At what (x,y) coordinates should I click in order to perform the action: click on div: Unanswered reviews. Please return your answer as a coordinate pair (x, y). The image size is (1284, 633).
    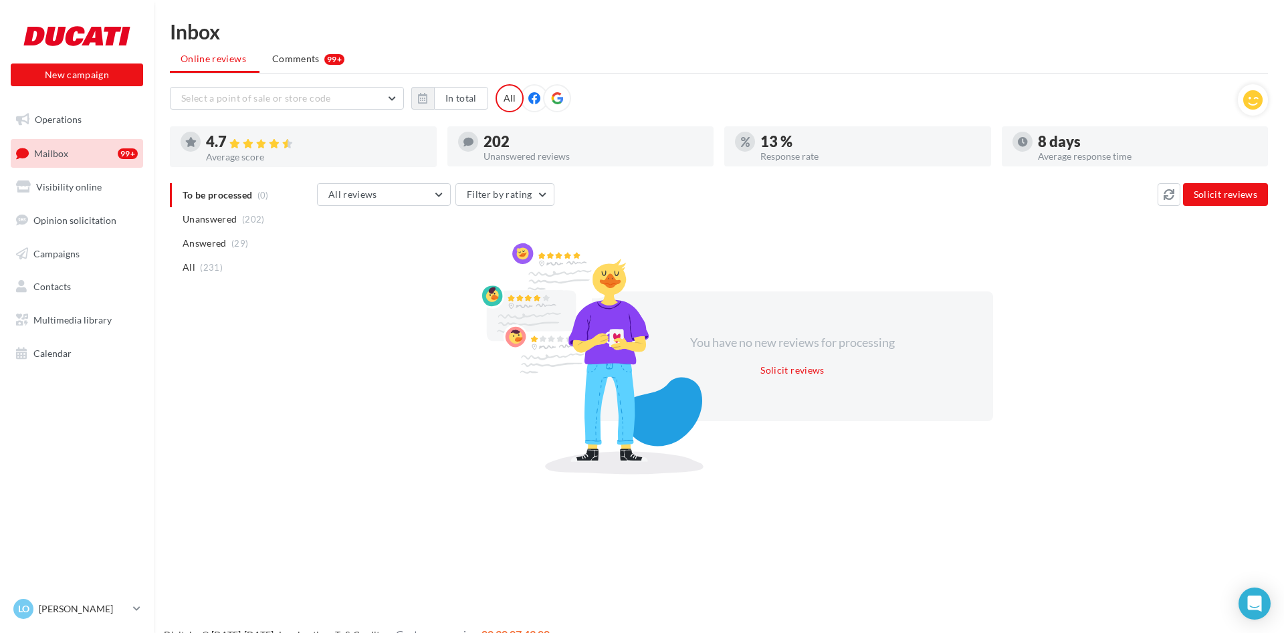
    Looking at the image, I should click on (593, 156).